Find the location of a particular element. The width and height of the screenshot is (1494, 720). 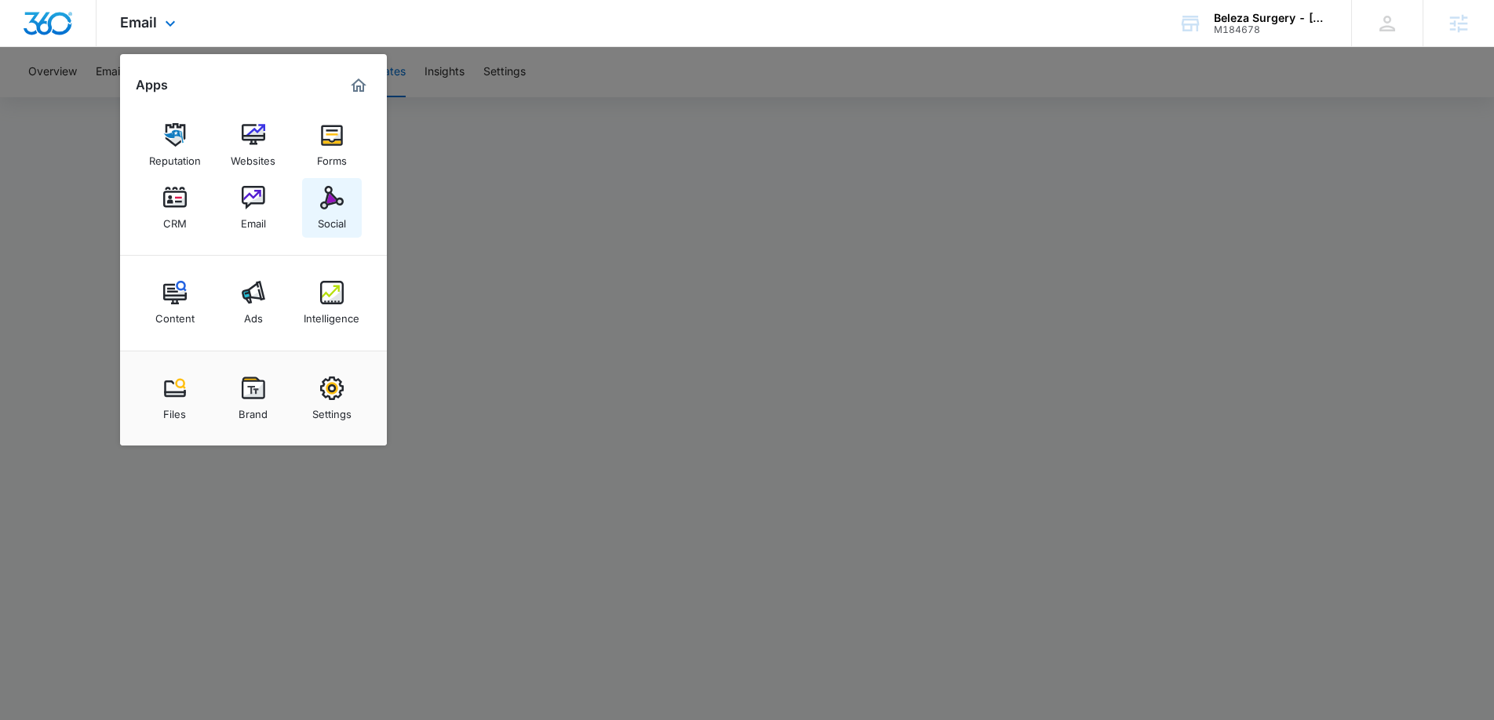

div: Ads is located at coordinates (253, 315).